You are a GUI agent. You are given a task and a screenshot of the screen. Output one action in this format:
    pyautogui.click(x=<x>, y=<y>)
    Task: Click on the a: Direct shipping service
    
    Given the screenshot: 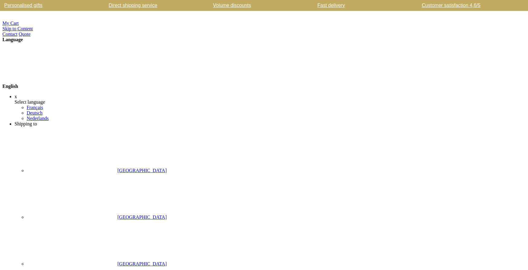 What is the action you would take?
    pyautogui.click(x=152, y=5)
    